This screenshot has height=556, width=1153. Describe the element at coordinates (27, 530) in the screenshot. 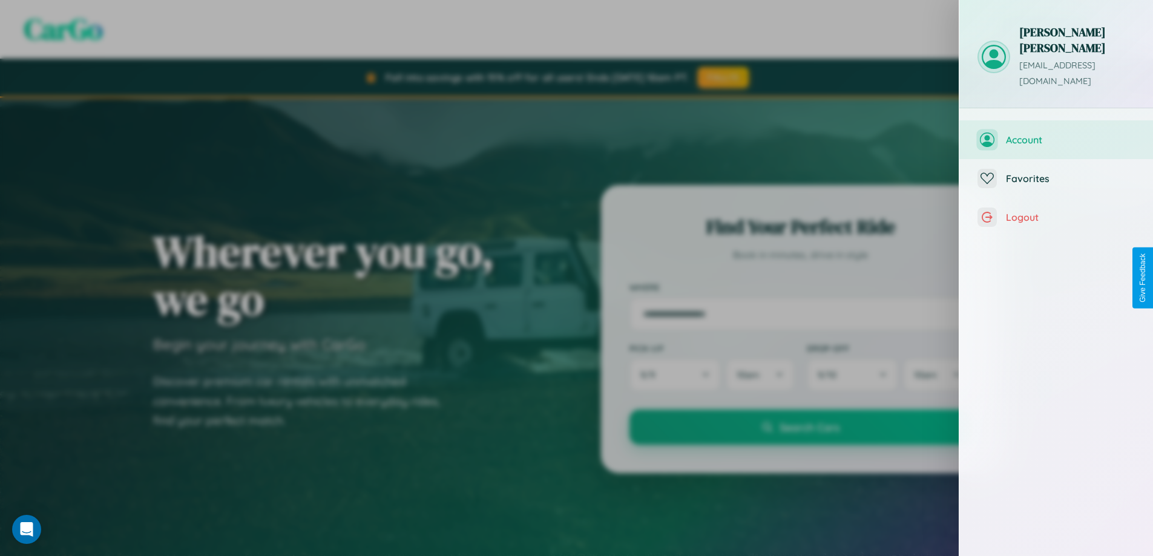

I see `div: Open Intercom Messenger` at that location.